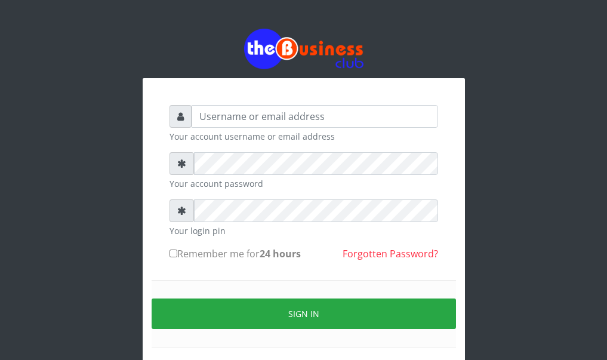 This screenshot has width=607, height=360. I want to click on label: Remember me for, so click(235, 254).